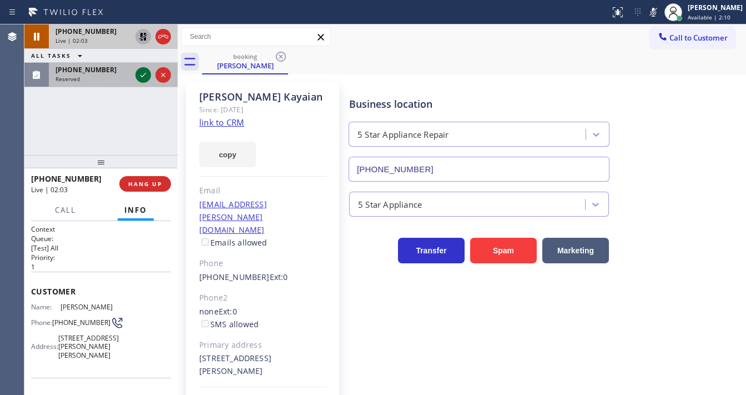 This screenshot has width=746, height=395. I want to click on p: 1, so click(101, 266).